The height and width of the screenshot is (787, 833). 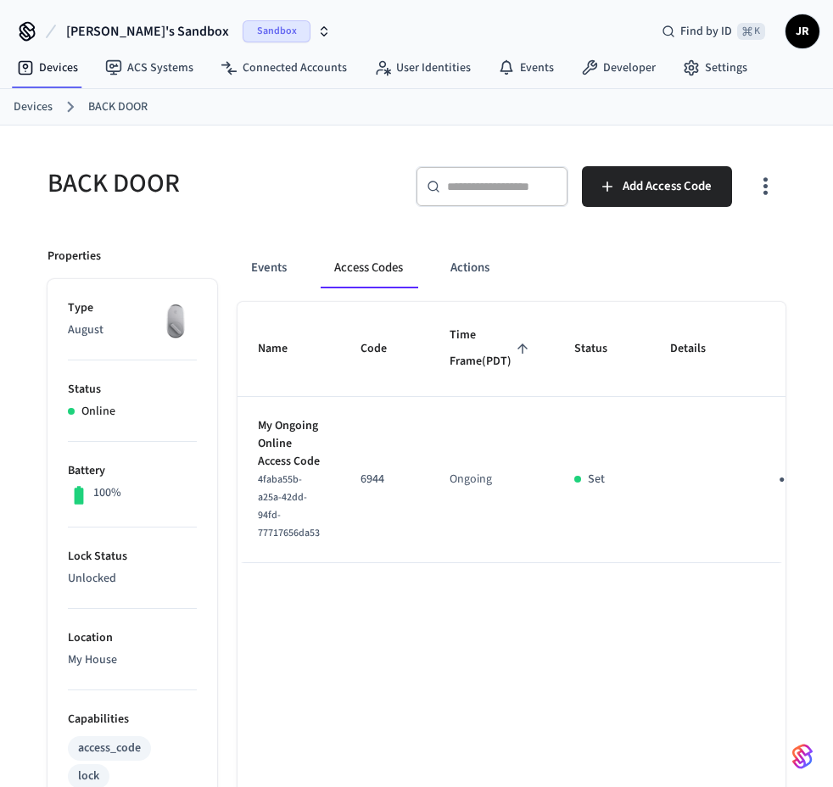 I want to click on p: My Ongoing Online Access Code, so click(x=288, y=443).